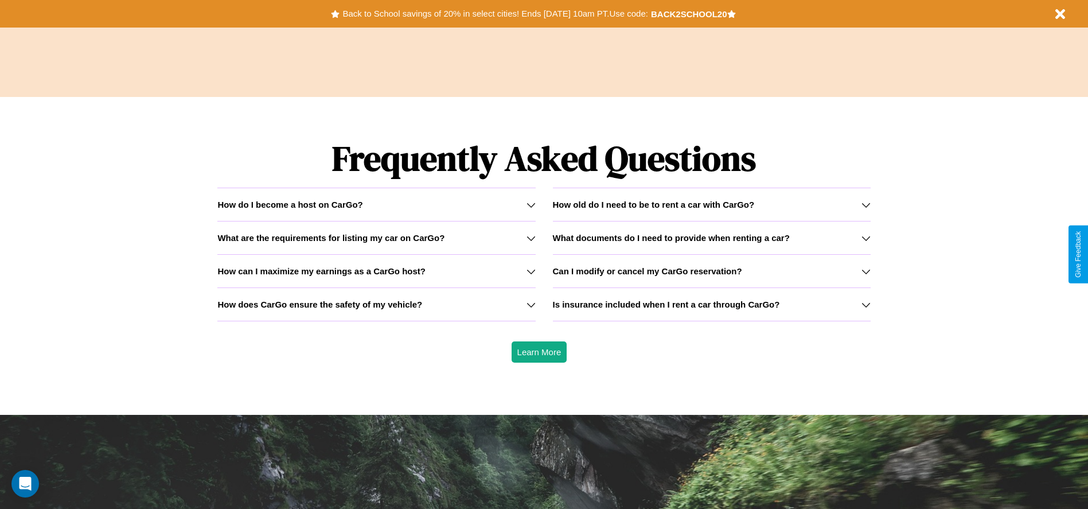  Describe the element at coordinates (689, 14) in the screenshot. I see `b: BACK2SCHOOL20` at that location.